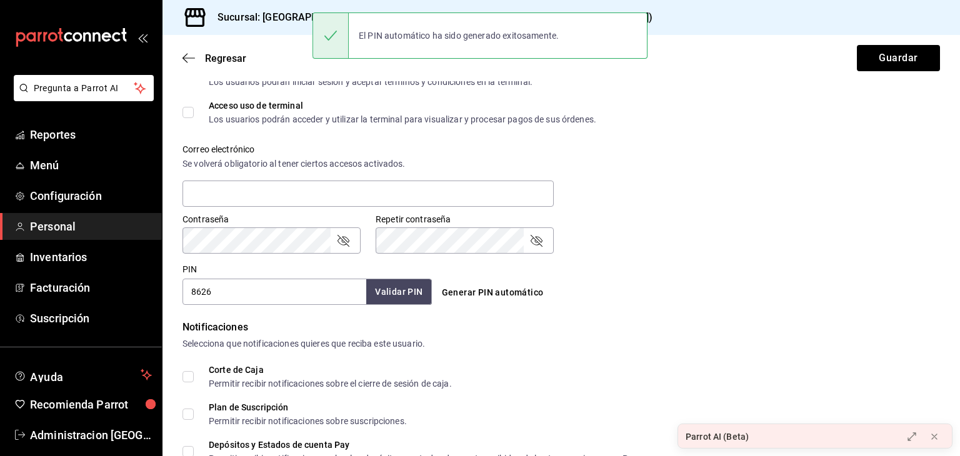 This screenshot has width=960, height=456. I want to click on div: Permitir recibir notificaciones sobre el cierre de sesión de caja., so click(330, 384).